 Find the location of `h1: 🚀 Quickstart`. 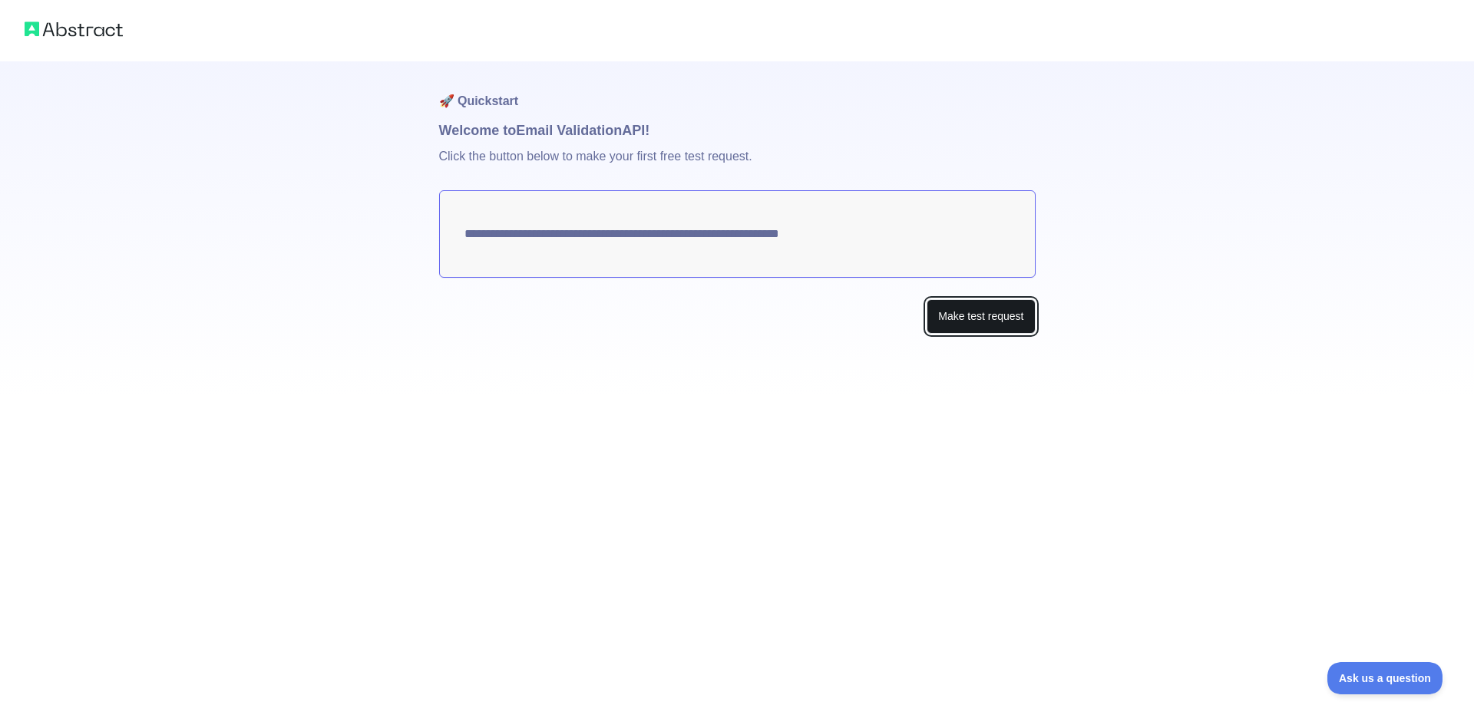

h1: 🚀 Quickstart is located at coordinates (737, 91).